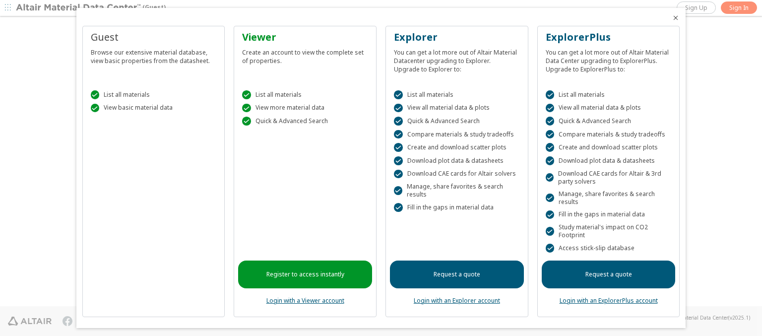 This screenshot has width=762, height=336. Describe the element at coordinates (305, 55) in the screenshot. I see `div: Create an account to view the complete set of properties.` at that location.